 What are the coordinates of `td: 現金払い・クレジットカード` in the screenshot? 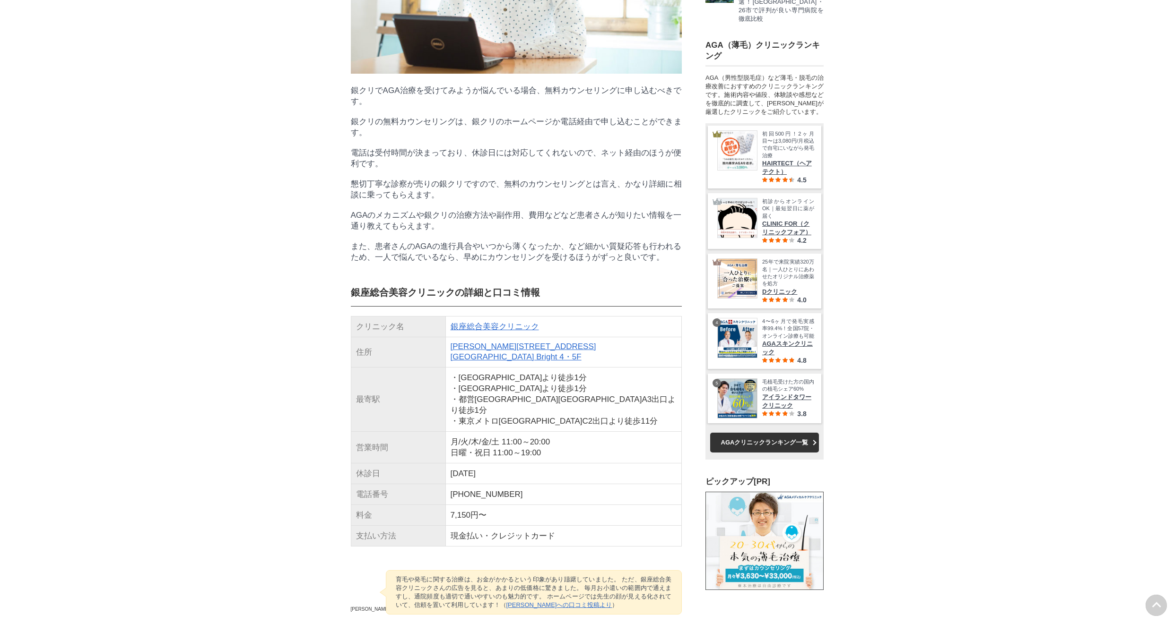 It's located at (563, 537).